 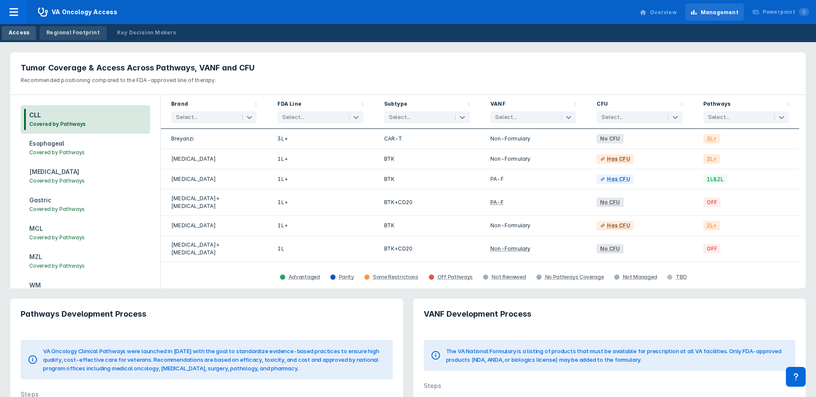 What do you see at coordinates (57, 257) in the screenshot?
I see `h3: MZL` at bounding box center [57, 257].